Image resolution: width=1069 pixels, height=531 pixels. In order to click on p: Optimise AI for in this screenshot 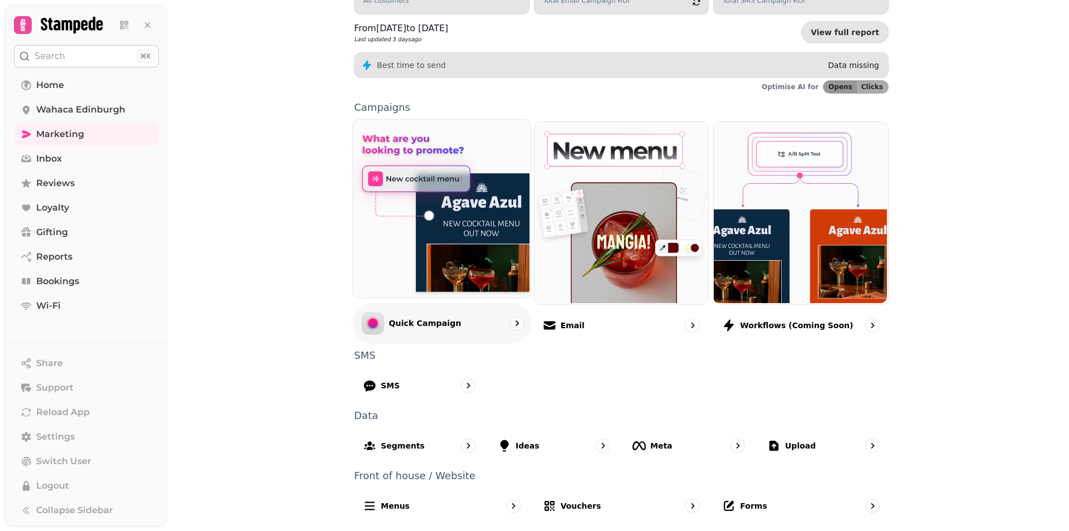, I will do `click(790, 87)`.